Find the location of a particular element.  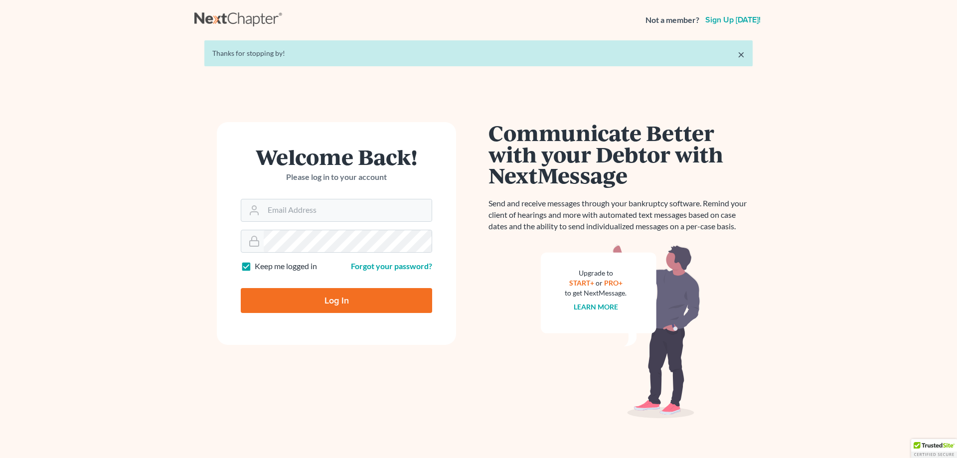

a: PRO+ is located at coordinates (613, 283).